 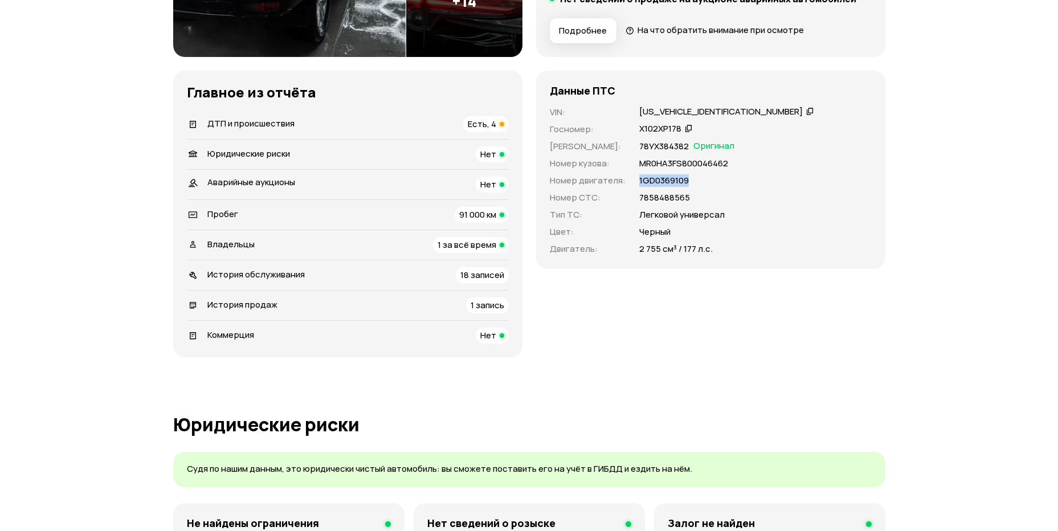 I want to click on h4: Нет сведений о розыске, so click(x=491, y=523).